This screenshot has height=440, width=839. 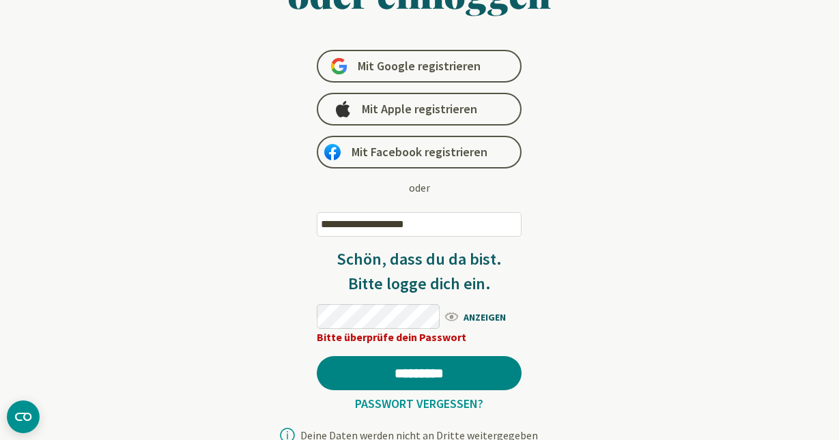 I want to click on span: Mit Google registrieren, so click(x=419, y=66).